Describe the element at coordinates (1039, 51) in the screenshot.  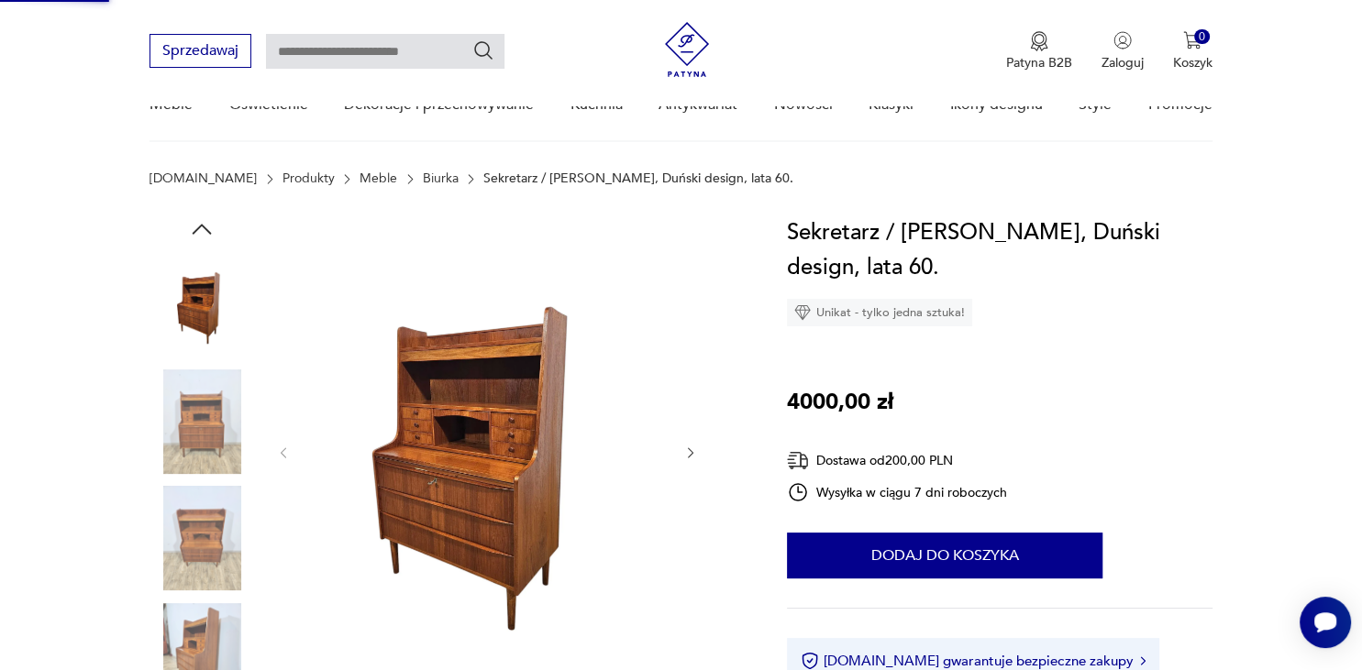
I see `button: Patyna B2B` at that location.